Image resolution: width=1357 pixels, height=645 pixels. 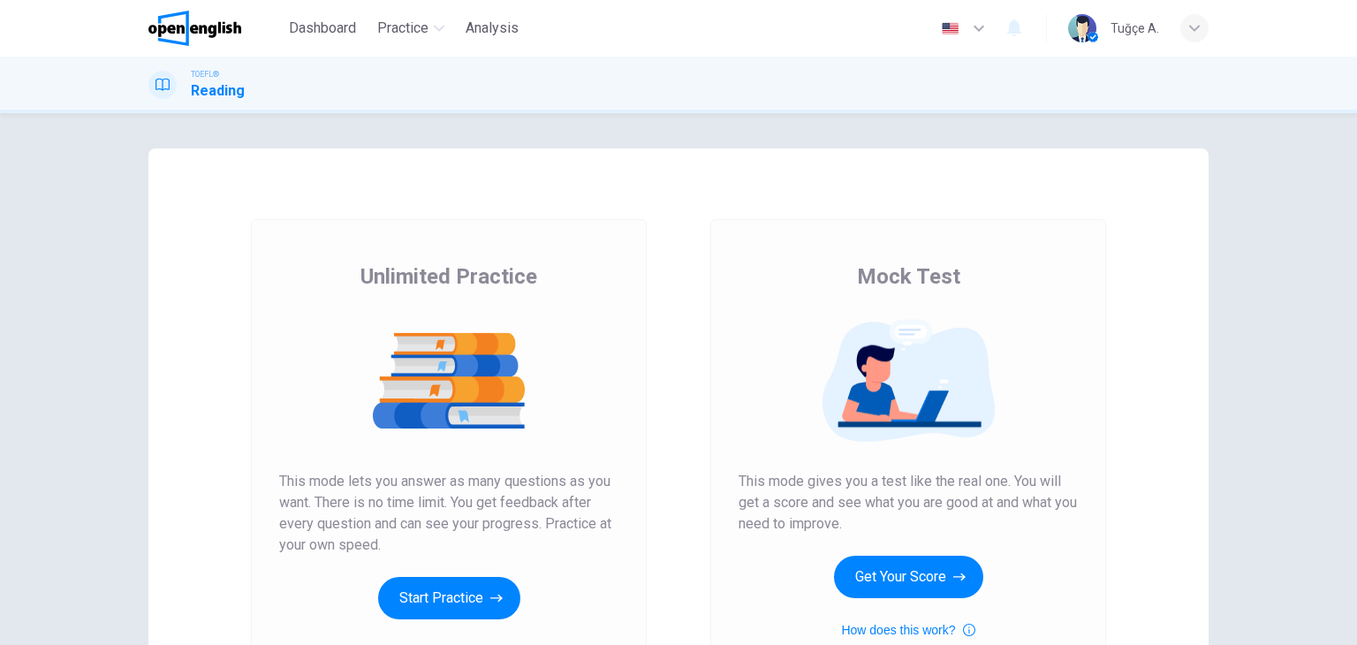 What do you see at coordinates (908, 277) in the screenshot?
I see `span: Mock Test` at bounding box center [908, 277].